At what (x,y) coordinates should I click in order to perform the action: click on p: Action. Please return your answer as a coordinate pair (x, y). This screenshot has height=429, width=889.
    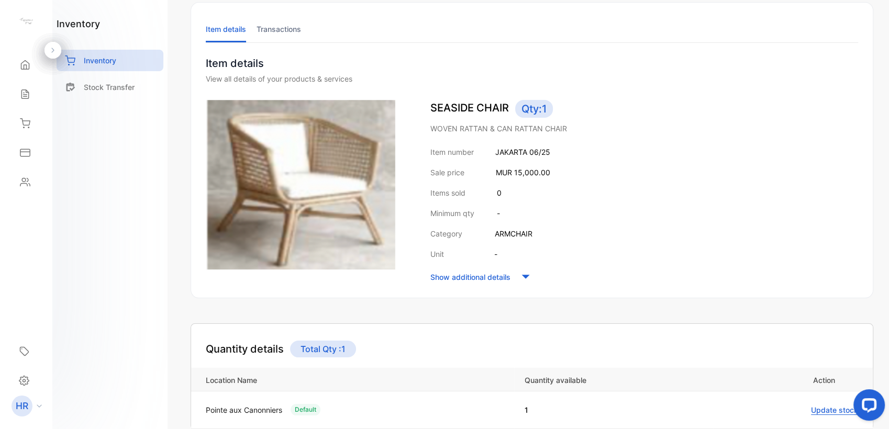
    Looking at the image, I should click on (776, 380).